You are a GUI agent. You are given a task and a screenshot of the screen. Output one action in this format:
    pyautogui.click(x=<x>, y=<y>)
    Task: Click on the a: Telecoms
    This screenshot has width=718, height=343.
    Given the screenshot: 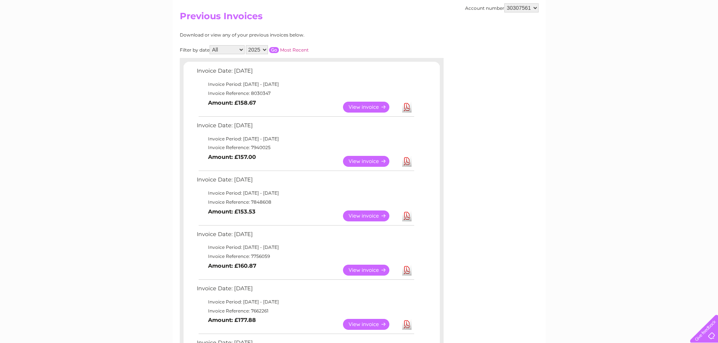 What is the action you would take?
    pyautogui.click(x=637, y=35)
    